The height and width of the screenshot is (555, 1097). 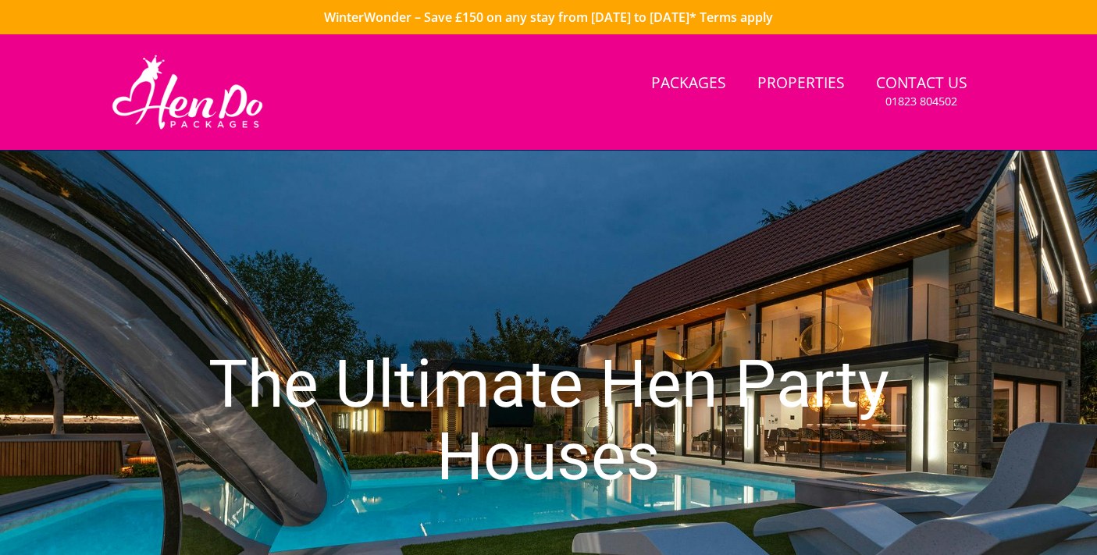 What do you see at coordinates (689, 84) in the screenshot?
I see `a: Packages` at bounding box center [689, 84].